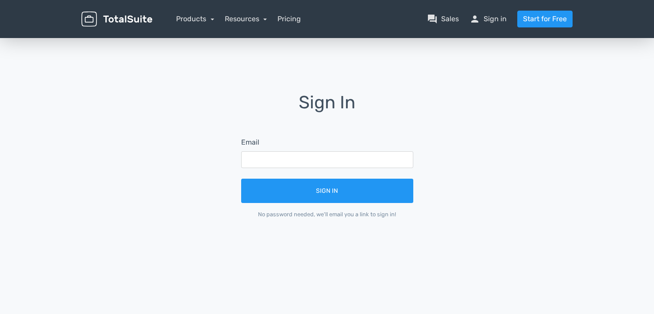  What do you see at coordinates (545, 19) in the screenshot?
I see `a: Start for Free` at bounding box center [545, 19].